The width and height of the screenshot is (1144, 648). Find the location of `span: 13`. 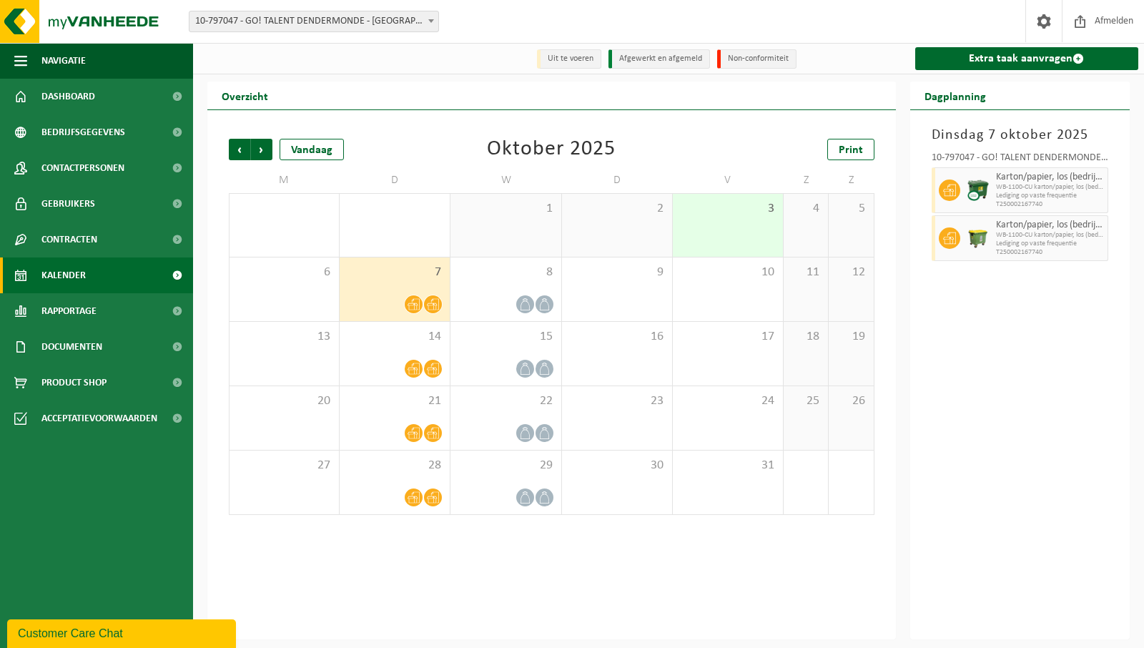

span: 13 is located at coordinates (284, 337).